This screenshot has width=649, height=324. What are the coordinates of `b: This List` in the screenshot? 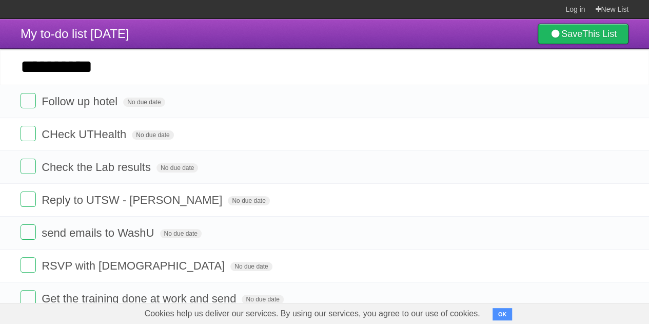 It's located at (599, 34).